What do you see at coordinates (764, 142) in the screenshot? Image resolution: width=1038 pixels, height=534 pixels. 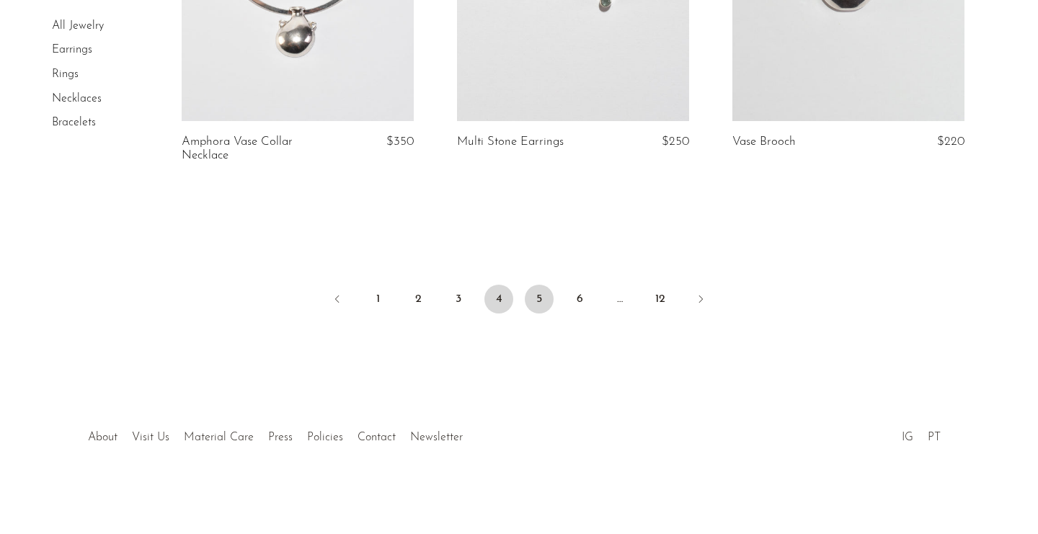 I see `a: Vase Brooch` at bounding box center [764, 142].